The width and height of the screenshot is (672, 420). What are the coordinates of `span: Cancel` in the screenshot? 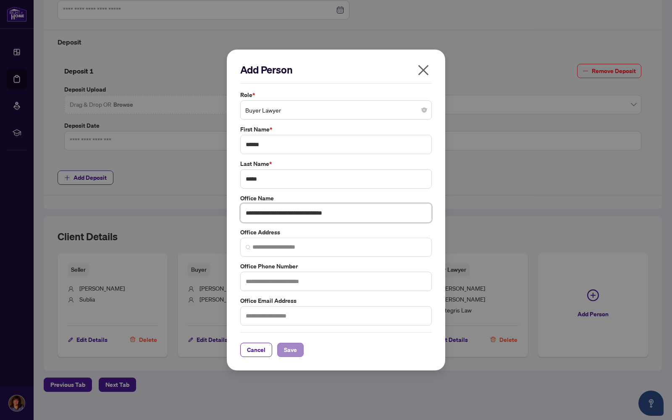 It's located at (256, 350).